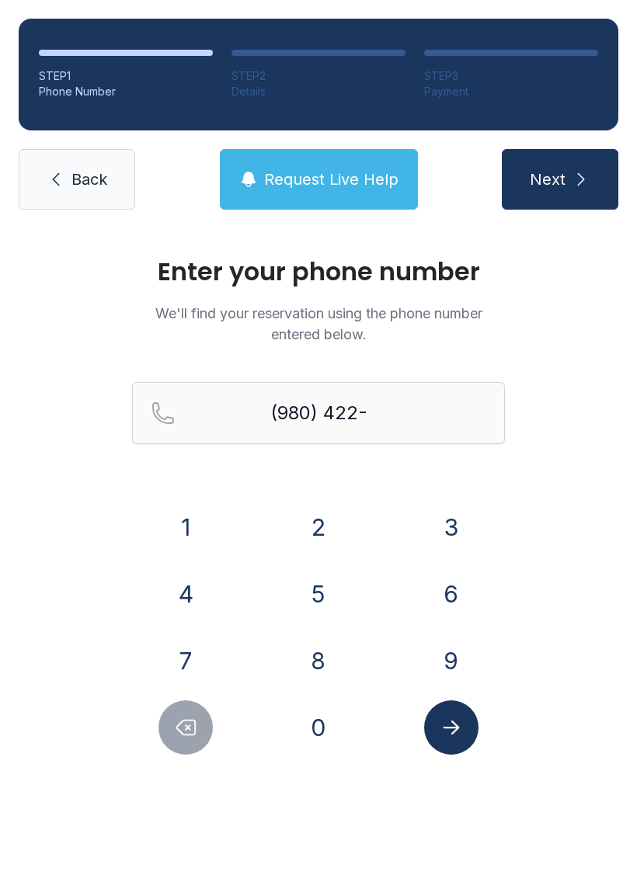 This screenshot has height=882, width=637. What do you see at coordinates (451, 527) in the screenshot?
I see `button: 3` at bounding box center [451, 527].